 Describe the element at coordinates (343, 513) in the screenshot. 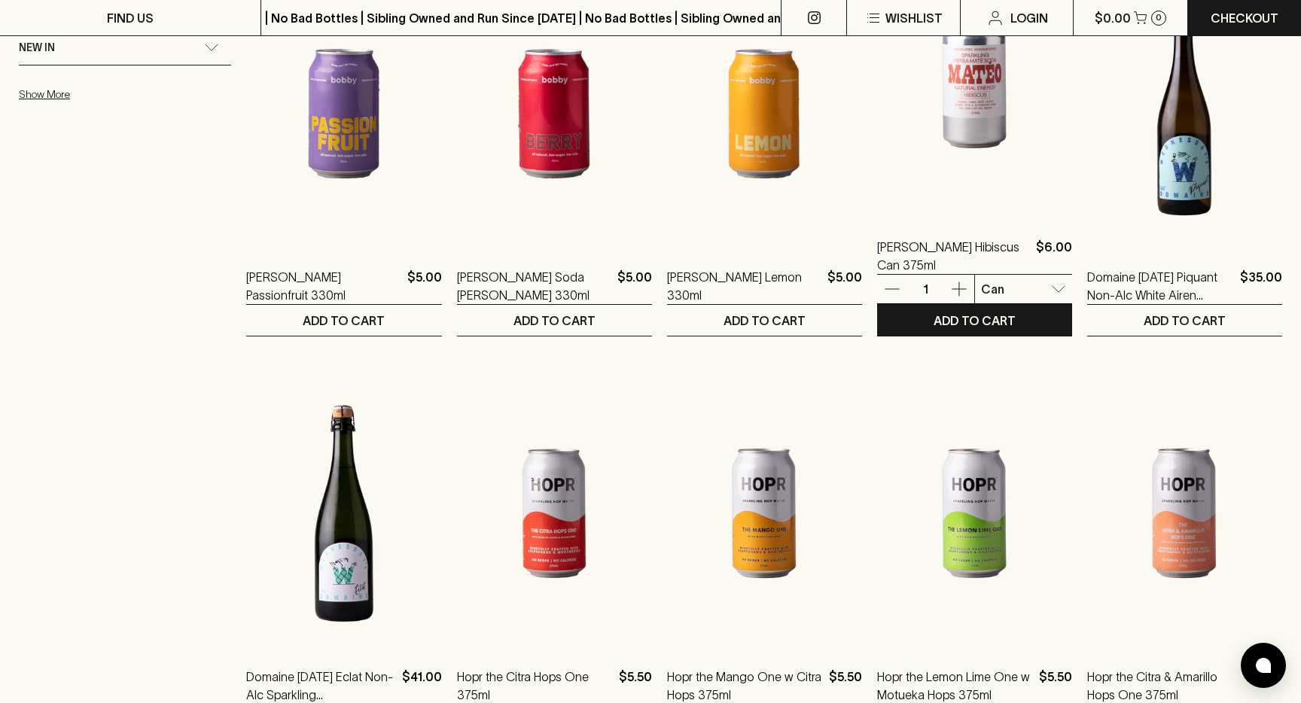

I see `img: Domaine Wednesday Eclat Non-Alc Sparkling NV` at that location.